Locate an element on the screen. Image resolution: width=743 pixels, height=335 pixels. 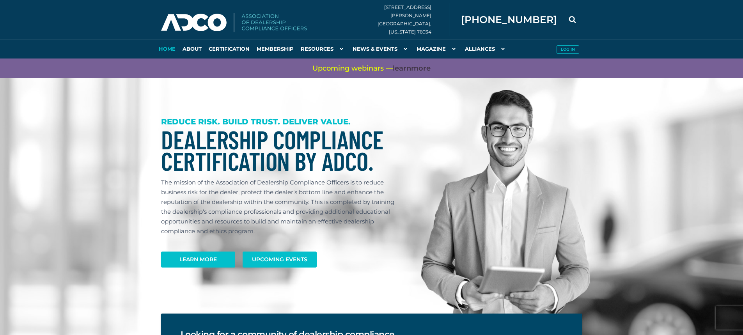
h1: Dealership Compliance Certification by ADCO. is located at coordinates (282, 150).